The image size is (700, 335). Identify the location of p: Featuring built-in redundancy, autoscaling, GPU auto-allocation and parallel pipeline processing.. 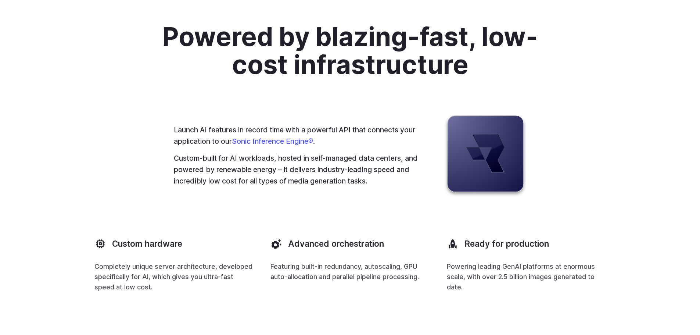
(350, 272).